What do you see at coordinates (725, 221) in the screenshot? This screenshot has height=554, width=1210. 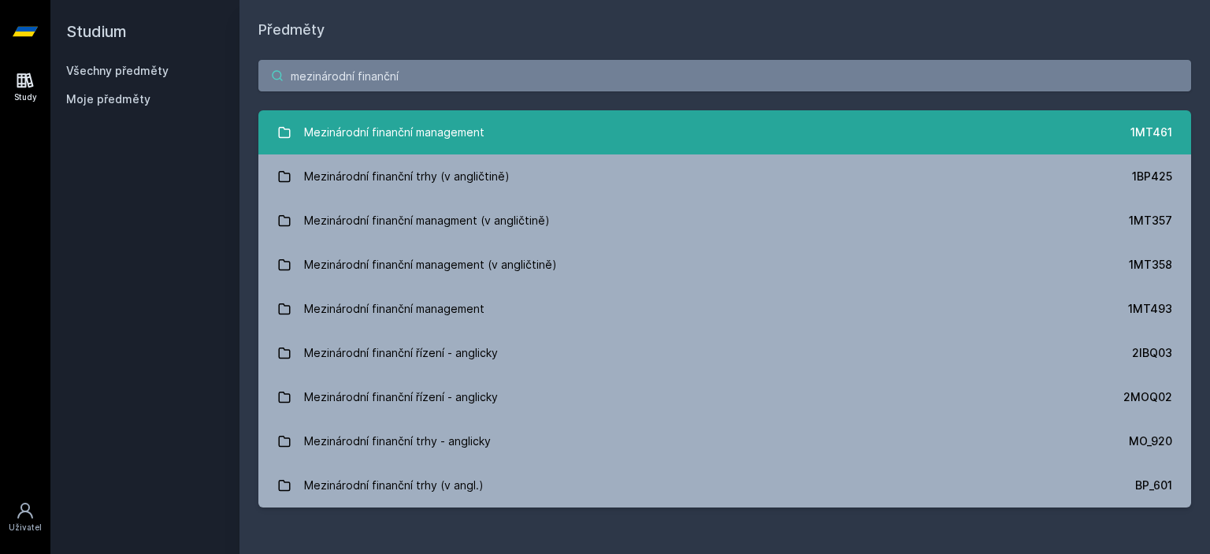 I see `a: Mezinárodní finanční managment (v angličtině) 1MT357` at bounding box center [725, 221].